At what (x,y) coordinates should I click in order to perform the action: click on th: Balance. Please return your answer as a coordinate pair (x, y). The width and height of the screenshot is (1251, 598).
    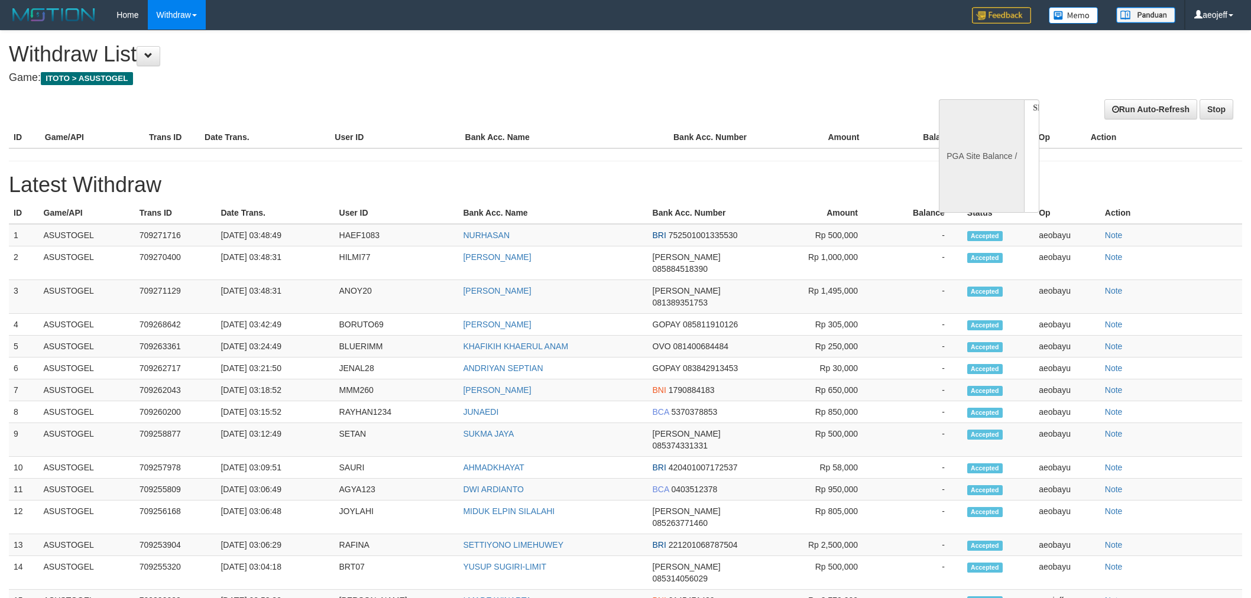
    Looking at the image, I should click on (919, 213).